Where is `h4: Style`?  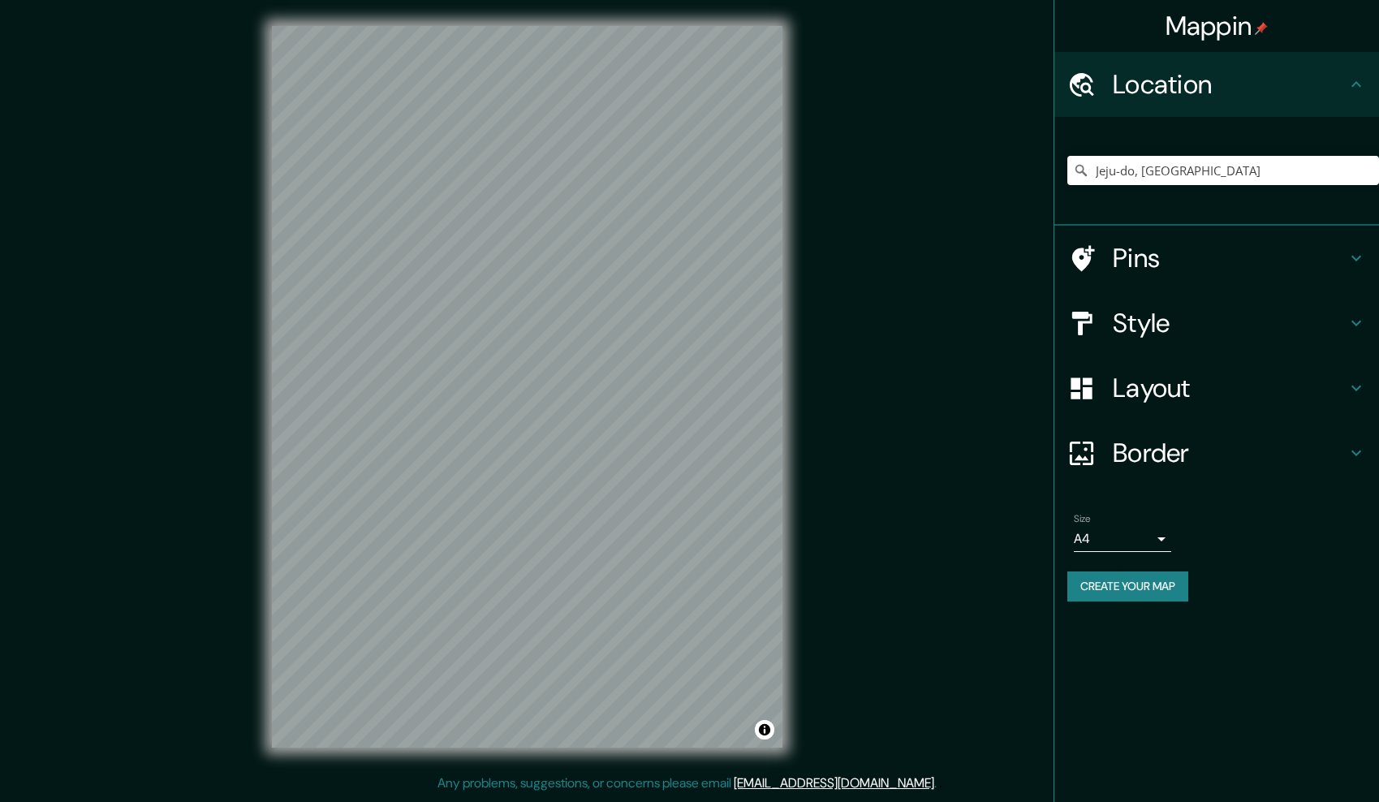 h4: Style is located at coordinates (1230, 323).